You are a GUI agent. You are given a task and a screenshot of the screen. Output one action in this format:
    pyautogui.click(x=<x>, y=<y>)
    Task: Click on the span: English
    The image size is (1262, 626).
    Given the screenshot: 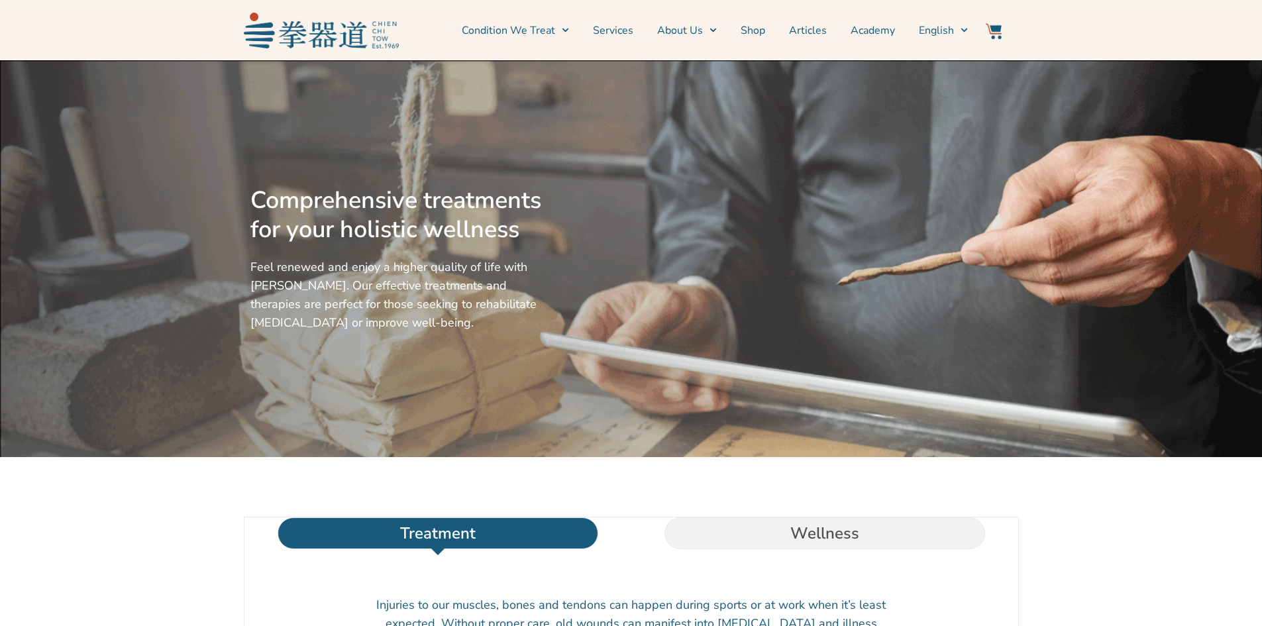 What is the action you would take?
    pyautogui.click(x=936, y=30)
    